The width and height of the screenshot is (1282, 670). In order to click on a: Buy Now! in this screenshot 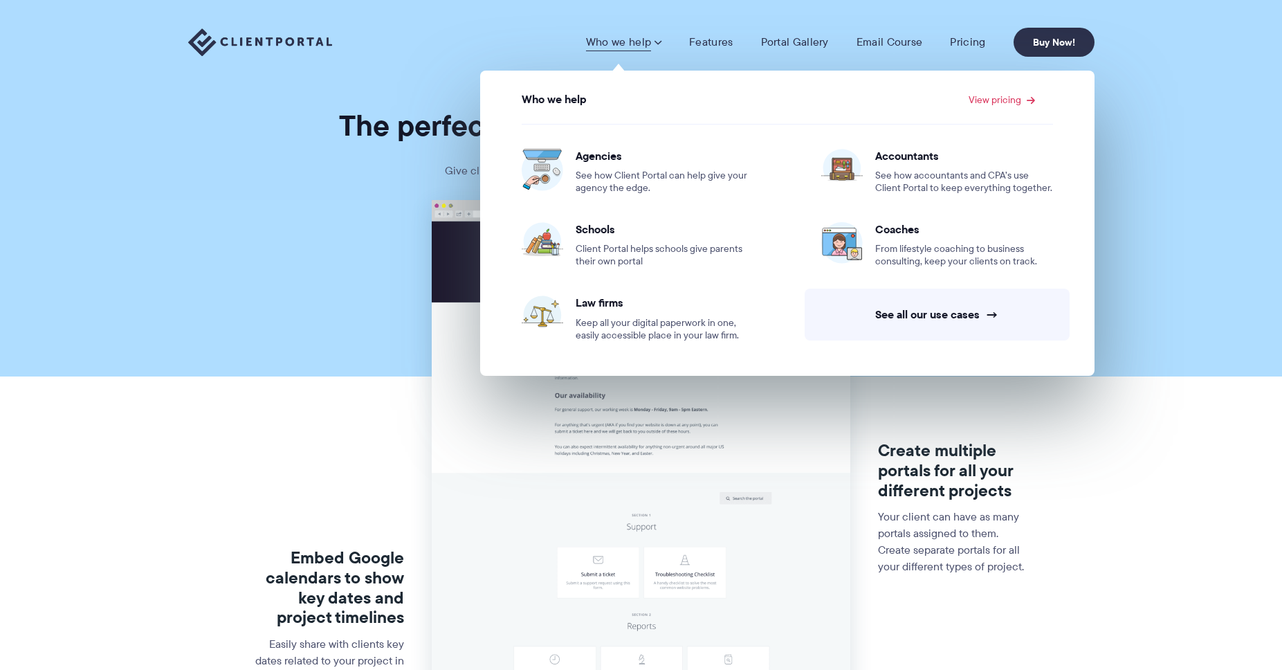, I will do `click(1053, 42)`.